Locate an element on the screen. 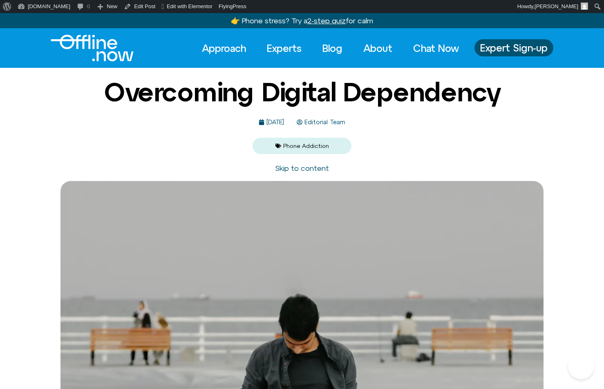 This screenshot has height=389, width=604. u: 2-step quiz is located at coordinates (327, 20).